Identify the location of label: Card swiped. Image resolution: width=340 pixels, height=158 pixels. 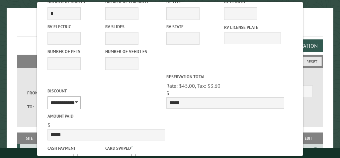
(133, 148).